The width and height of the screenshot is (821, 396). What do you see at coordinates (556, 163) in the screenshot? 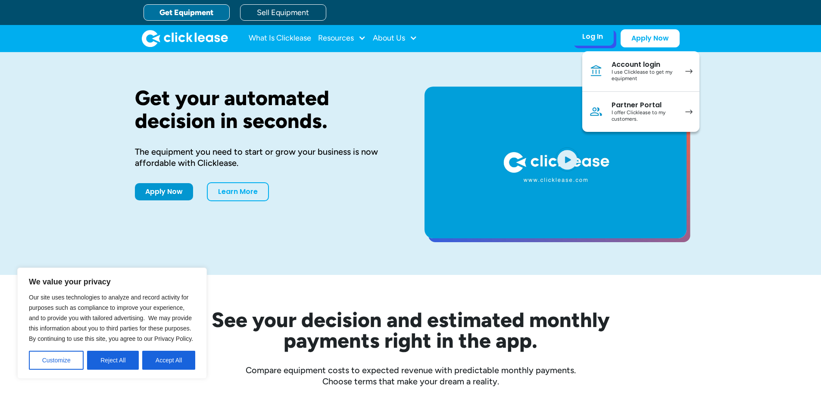
I see `a: open lightbox` at bounding box center [556, 163].